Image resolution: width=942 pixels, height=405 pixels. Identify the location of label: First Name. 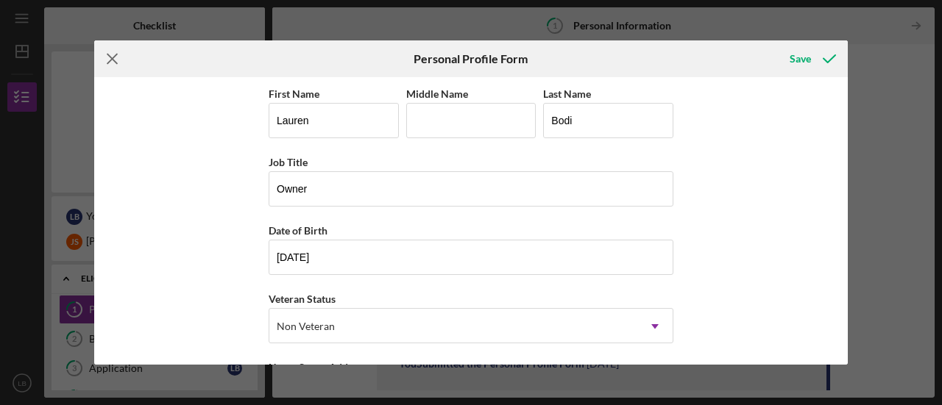
(294, 93).